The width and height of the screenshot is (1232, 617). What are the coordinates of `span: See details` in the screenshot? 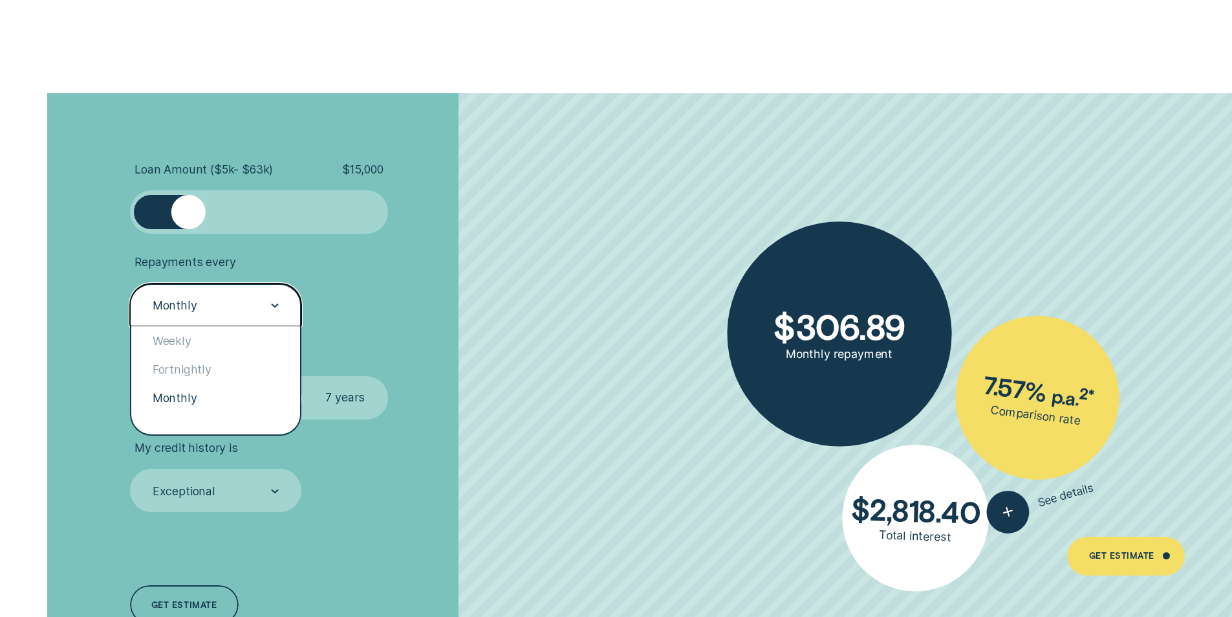 It's located at (1066, 495).